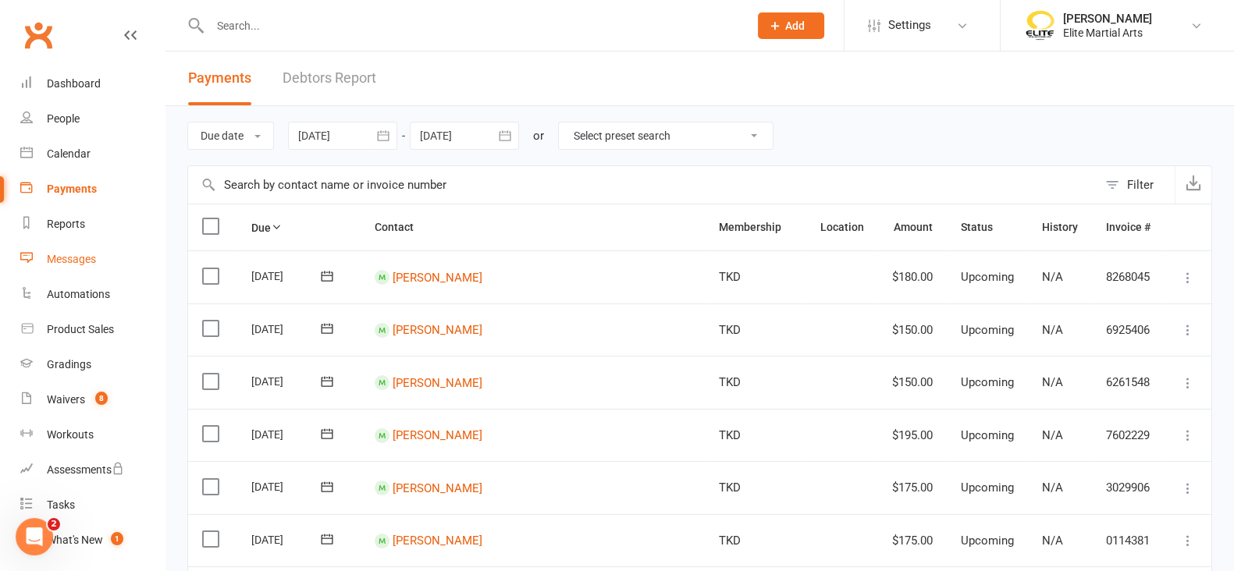 Image resolution: width=1234 pixels, height=571 pixels. Describe the element at coordinates (75, 540) in the screenshot. I see `div: What's New` at that location.